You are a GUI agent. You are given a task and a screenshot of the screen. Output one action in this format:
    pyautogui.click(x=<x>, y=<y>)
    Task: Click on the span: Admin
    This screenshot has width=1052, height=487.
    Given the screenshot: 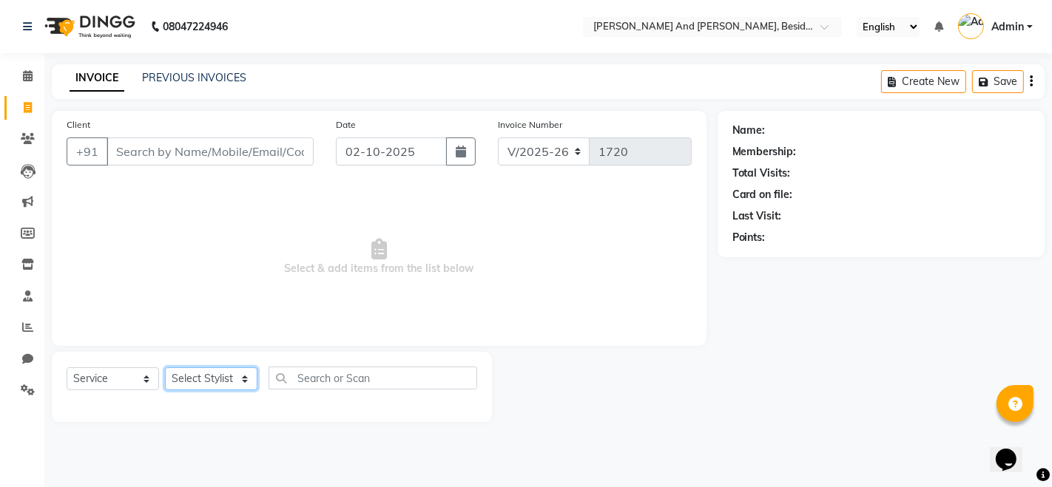 What is the action you would take?
    pyautogui.click(x=1007, y=27)
    